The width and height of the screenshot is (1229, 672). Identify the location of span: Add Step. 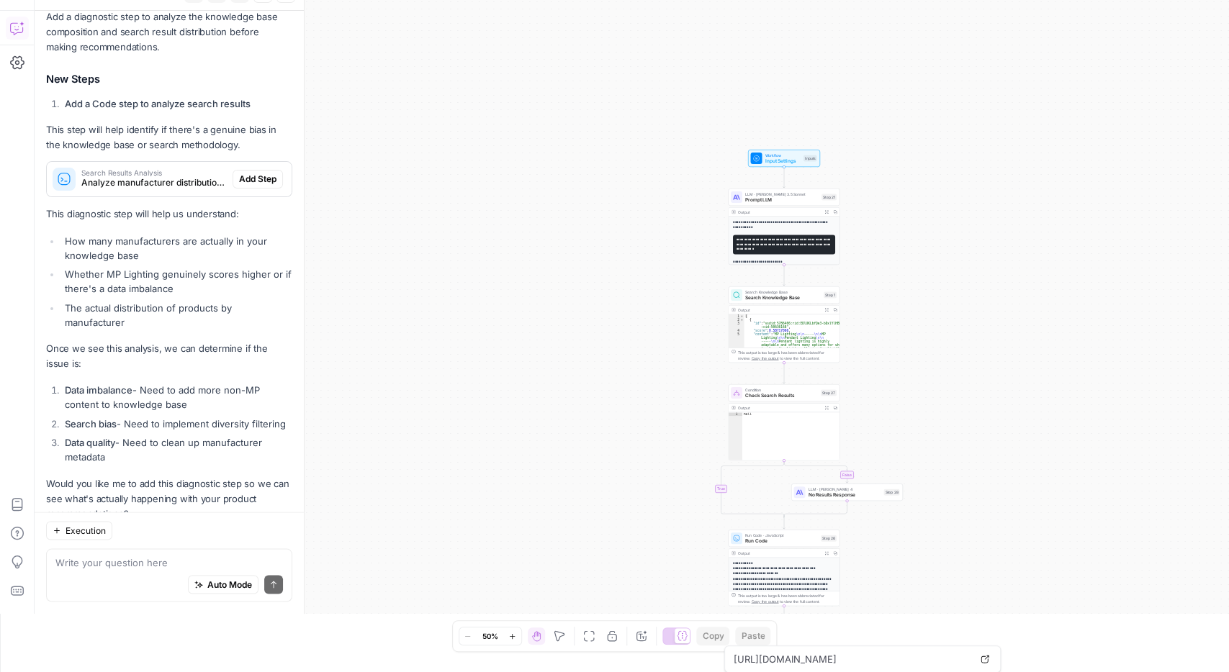
(258, 179).